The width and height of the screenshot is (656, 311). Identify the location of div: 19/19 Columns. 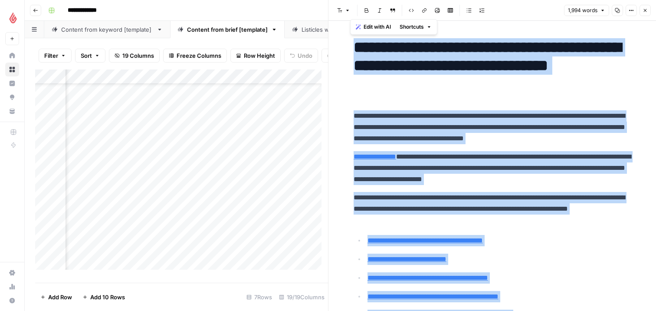
(302, 297).